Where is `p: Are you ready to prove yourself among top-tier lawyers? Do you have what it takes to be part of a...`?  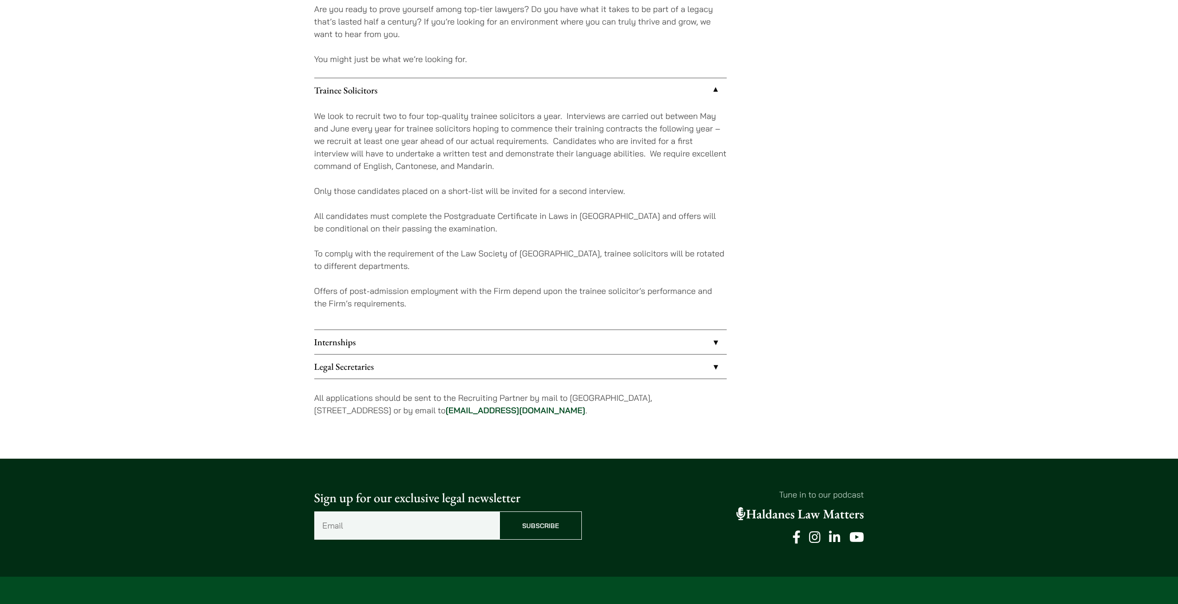 p: Are you ready to prove yourself among top-tier lawyers? Do you have what it takes to be part of a... is located at coordinates (520, 21).